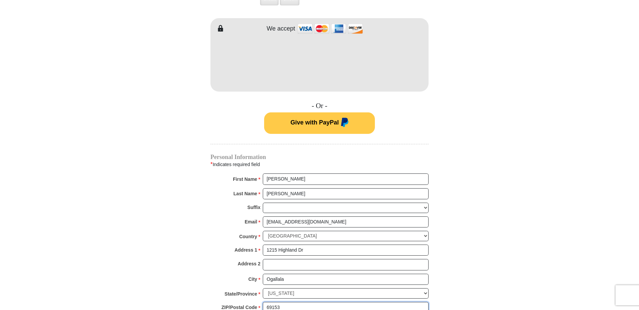 This screenshot has width=639, height=310. Describe the element at coordinates (330, 29) in the screenshot. I see `img: credit cards accepted` at that location.